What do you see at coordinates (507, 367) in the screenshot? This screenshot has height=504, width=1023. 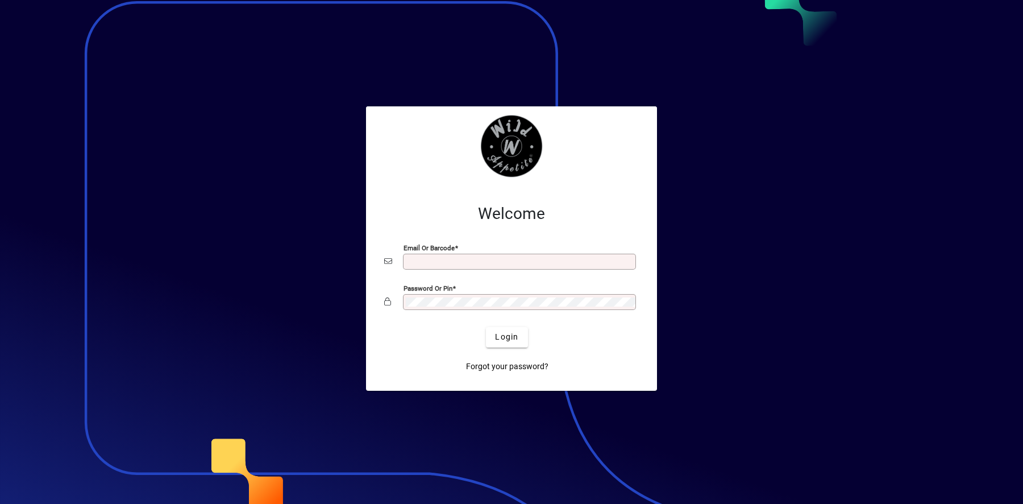 I see `a: Forgot your password?` at bounding box center [507, 367].